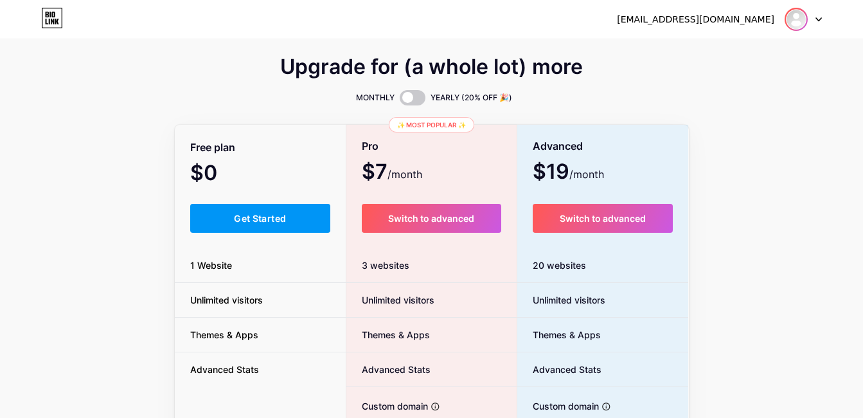 The width and height of the screenshot is (863, 418). What do you see at coordinates (431, 67) in the screenshot?
I see `span: Upgrade for (a whole lot) more` at bounding box center [431, 67].